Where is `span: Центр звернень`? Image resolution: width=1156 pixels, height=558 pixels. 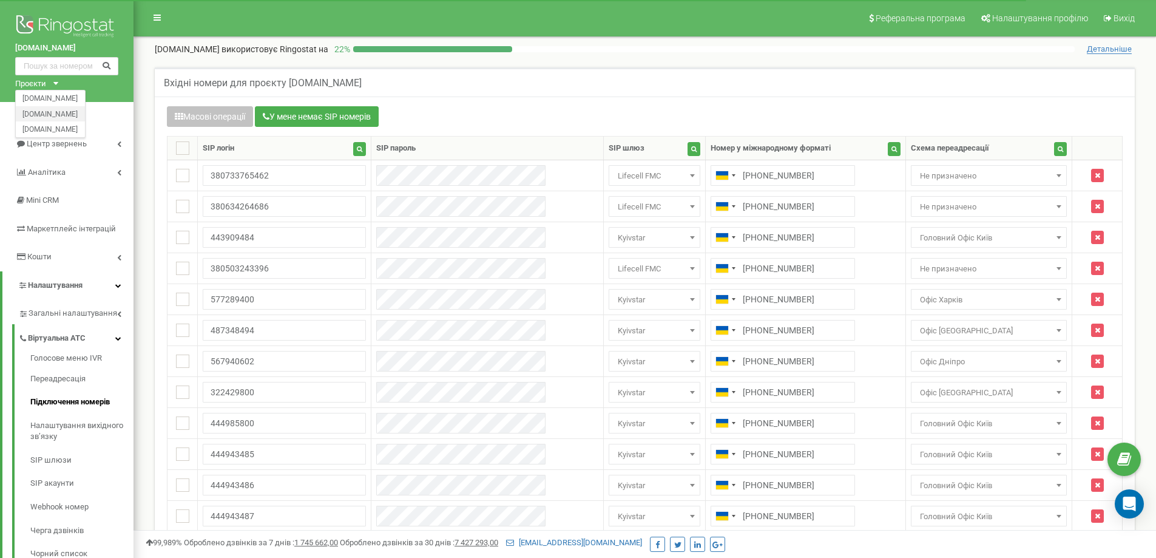
span: Центр звернень is located at coordinates (56, 143).